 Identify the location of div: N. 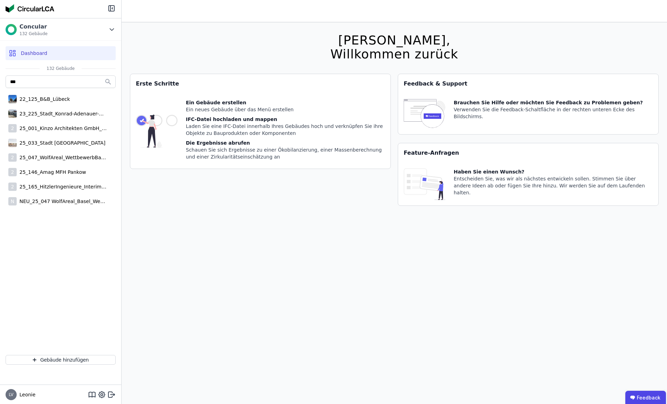
(13, 201).